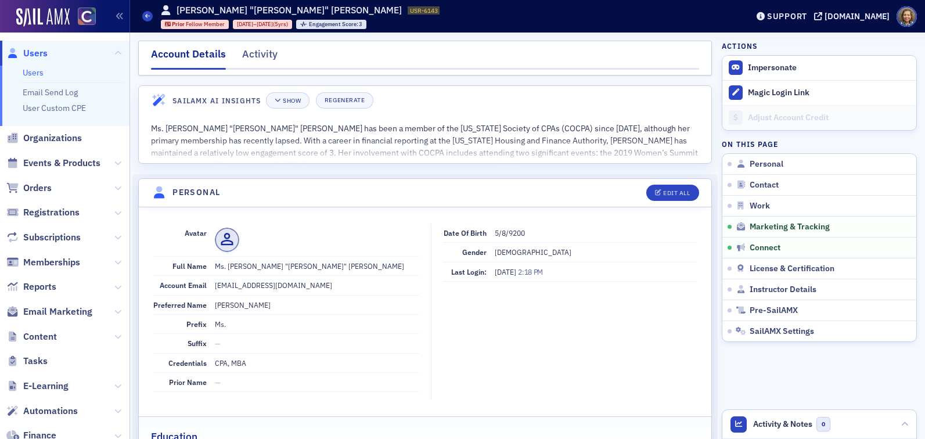 The width and height of the screenshot is (925, 439). What do you see at coordinates (792, 269) in the screenshot?
I see `span: License & Certification` at bounding box center [792, 269].